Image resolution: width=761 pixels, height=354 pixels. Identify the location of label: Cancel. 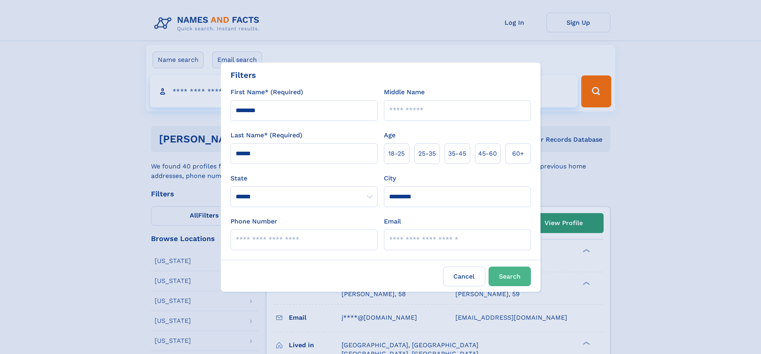
(464, 276).